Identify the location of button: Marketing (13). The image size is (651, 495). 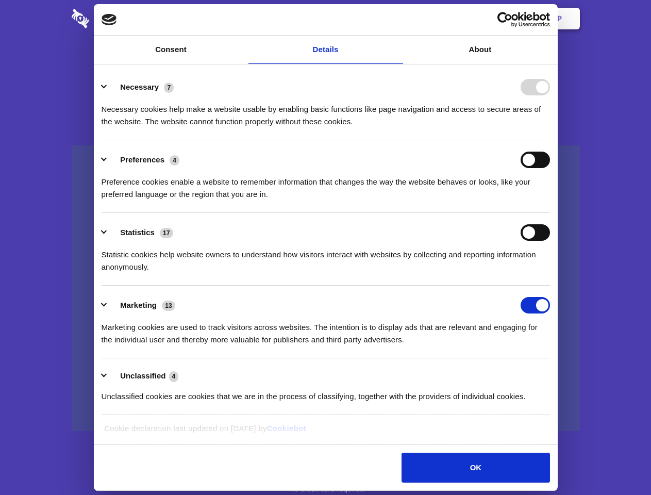
(142, 305).